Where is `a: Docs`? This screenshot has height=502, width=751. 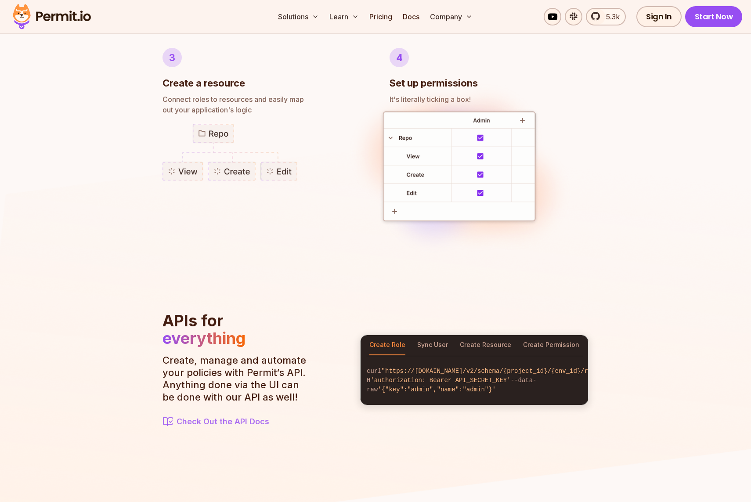 a: Docs is located at coordinates (411, 17).